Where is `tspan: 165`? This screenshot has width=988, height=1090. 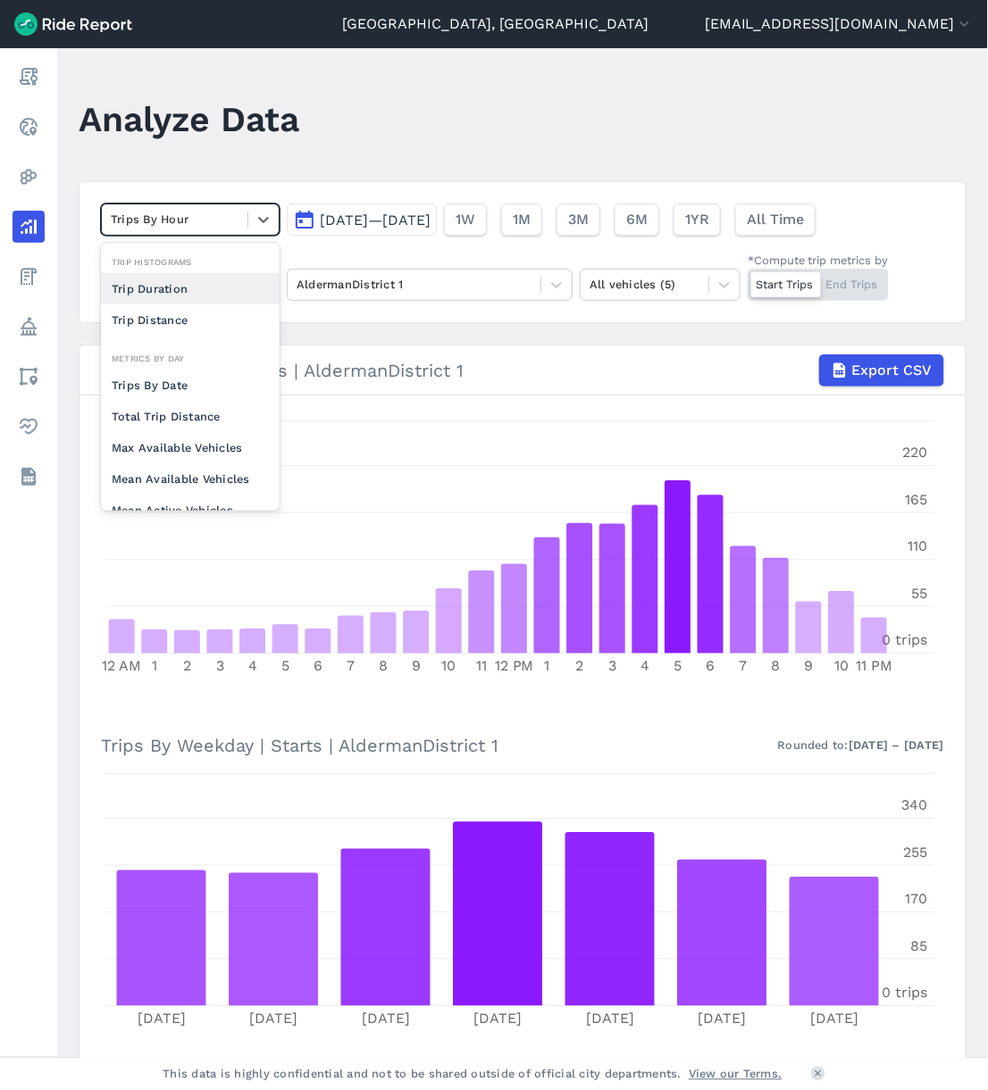 tspan: 165 is located at coordinates (916, 499).